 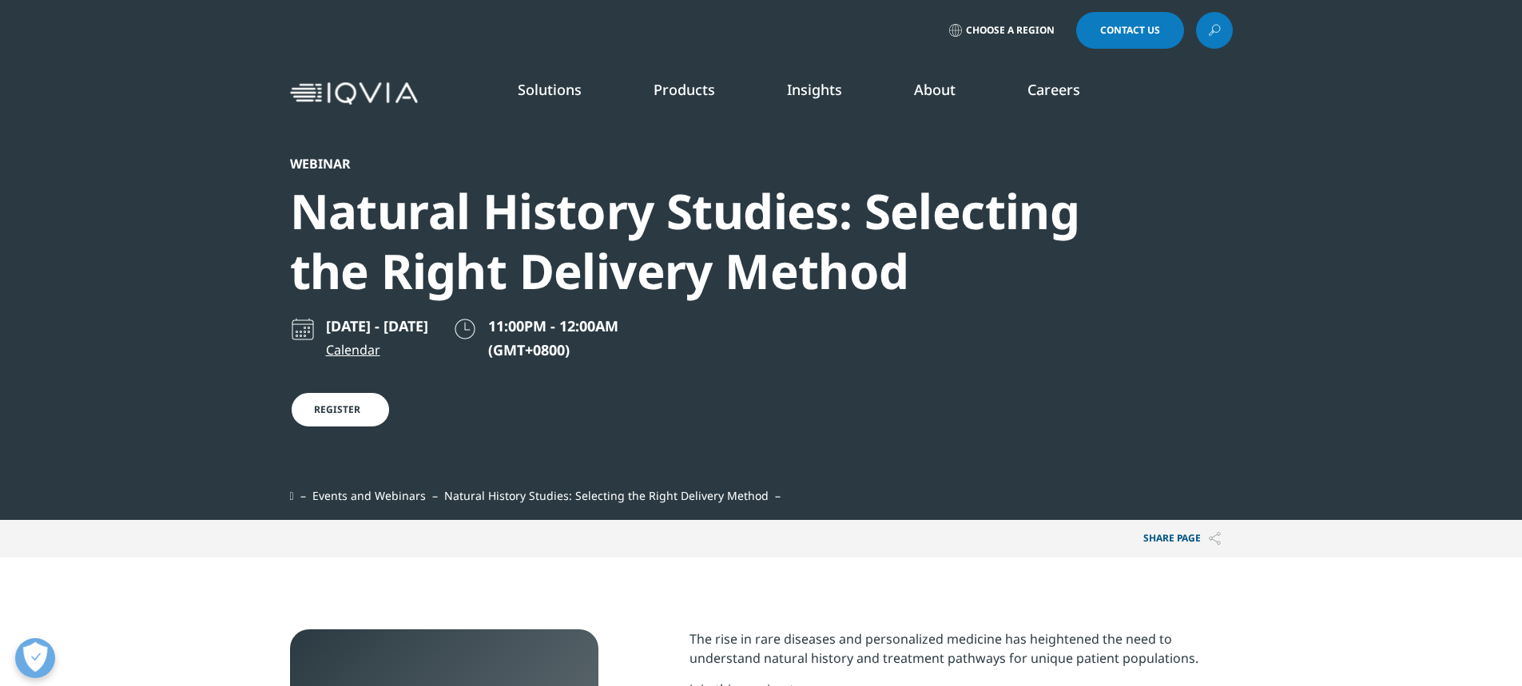 What do you see at coordinates (1214, 538) in the screenshot?
I see `img: Share PAGE` at bounding box center [1214, 538].